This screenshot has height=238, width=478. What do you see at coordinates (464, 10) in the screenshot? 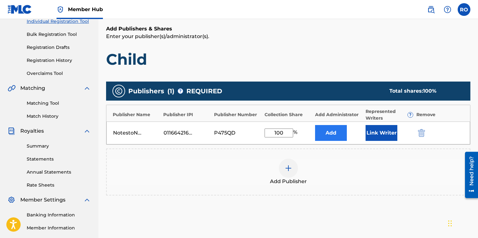
I see `div: User Menu` at bounding box center [464, 10].